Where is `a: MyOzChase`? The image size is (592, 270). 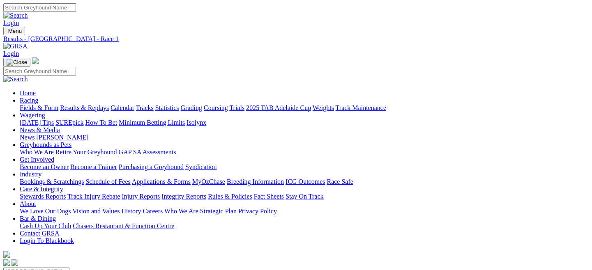 a: MyOzChase is located at coordinates (209, 182).